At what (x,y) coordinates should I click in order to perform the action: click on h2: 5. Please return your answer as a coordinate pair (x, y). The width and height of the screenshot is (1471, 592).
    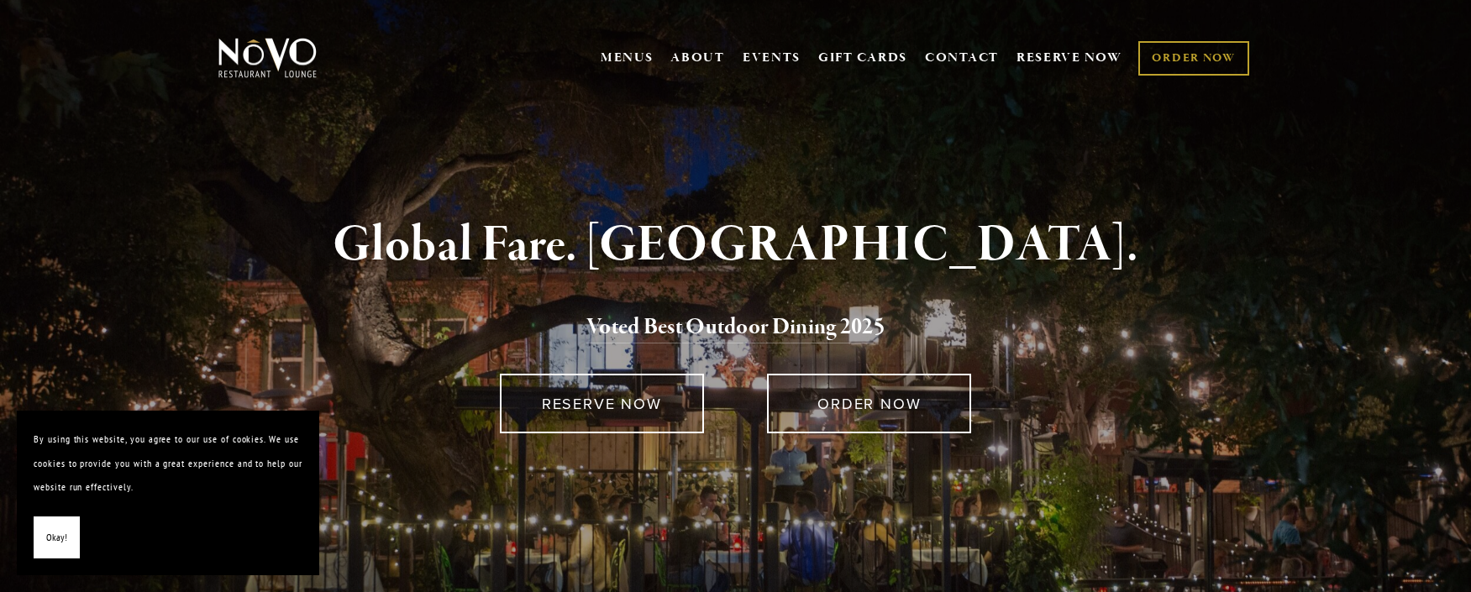
    Looking at the image, I should click on (736, 328).